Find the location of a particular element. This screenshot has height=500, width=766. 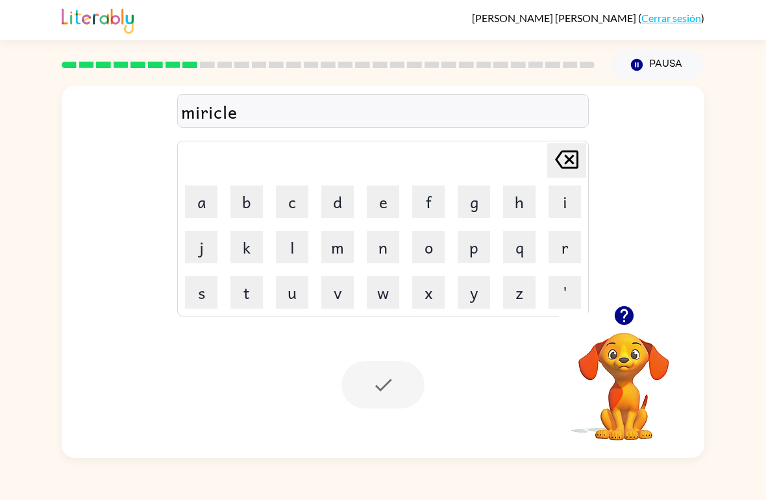

button: Pausa is located at coordinates (657, 65).